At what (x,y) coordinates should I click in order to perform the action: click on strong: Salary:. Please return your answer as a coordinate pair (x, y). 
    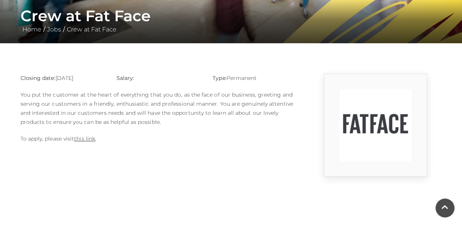
    Looking at the image, I should click on (125, 78).